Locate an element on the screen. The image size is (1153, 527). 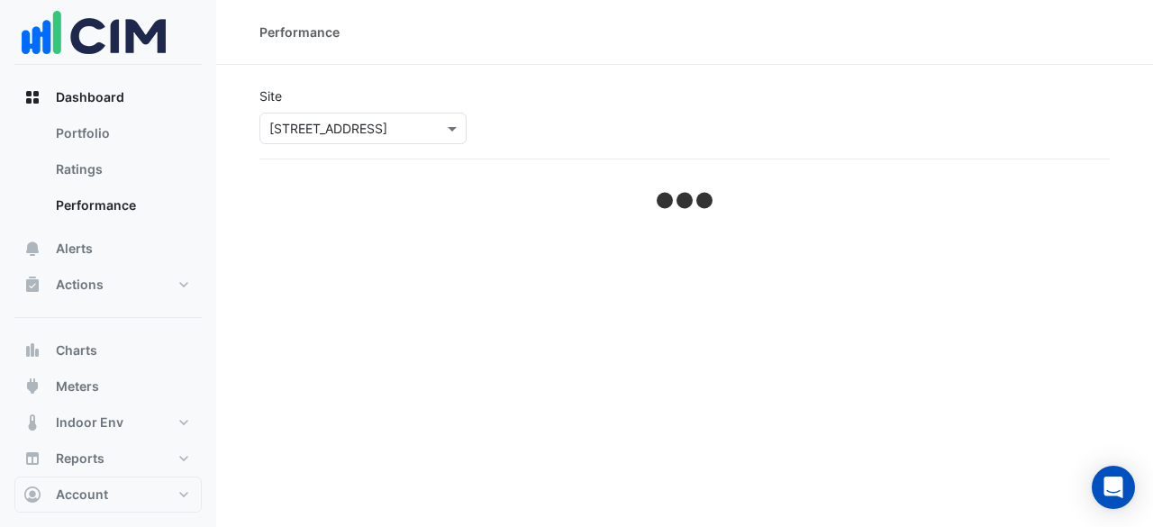
button: Alerts is located at coordinates (108, 249).